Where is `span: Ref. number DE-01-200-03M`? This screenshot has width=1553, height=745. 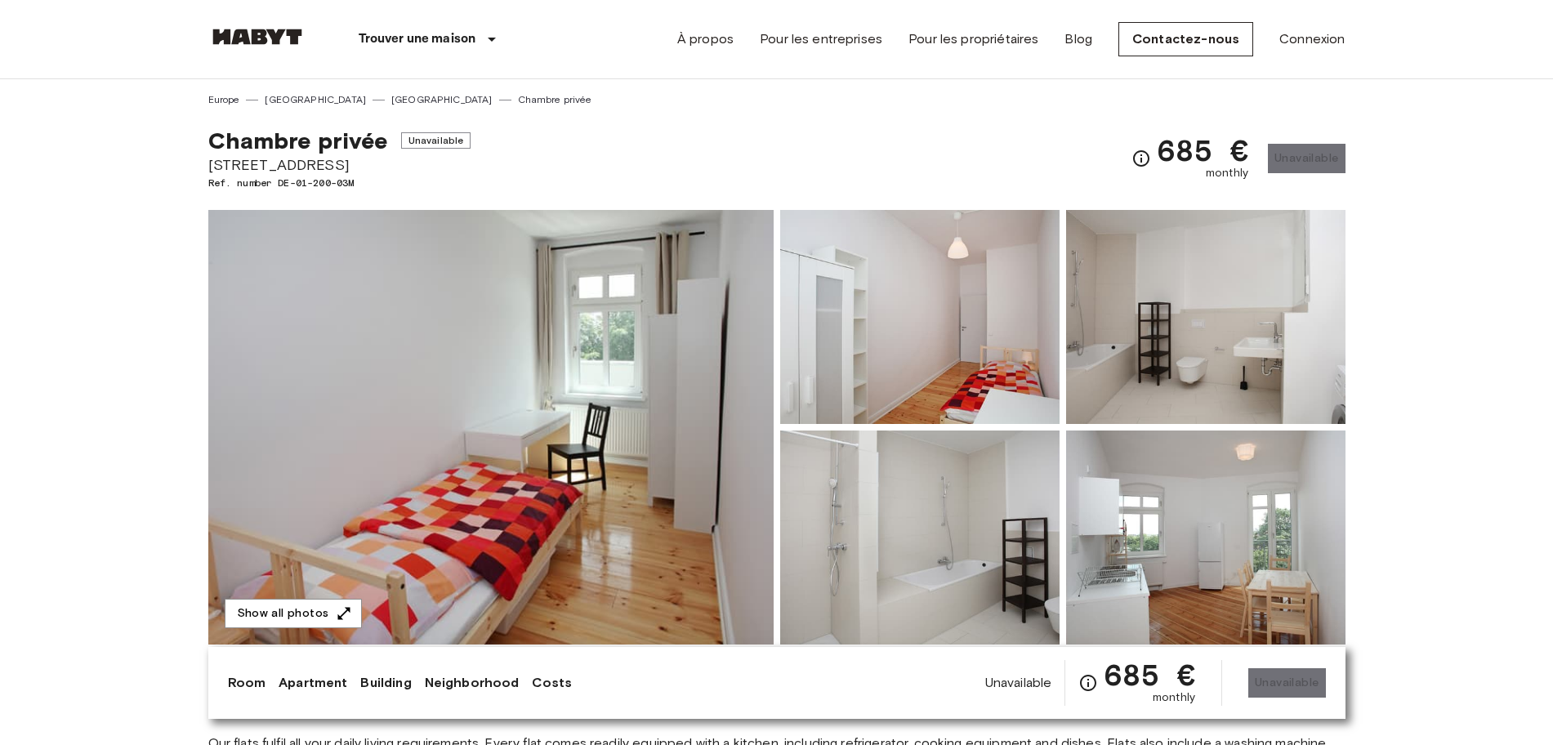
span: Ref. number DE-01-200-03M is located at coordinates (340, 183).